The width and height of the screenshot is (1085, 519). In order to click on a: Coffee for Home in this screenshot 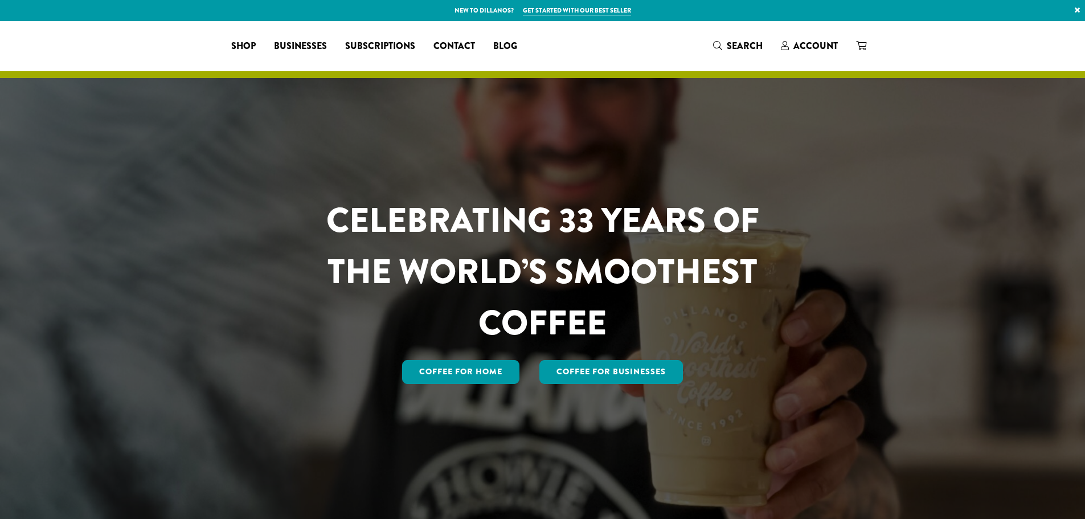, I will do `click(461, 372)`.